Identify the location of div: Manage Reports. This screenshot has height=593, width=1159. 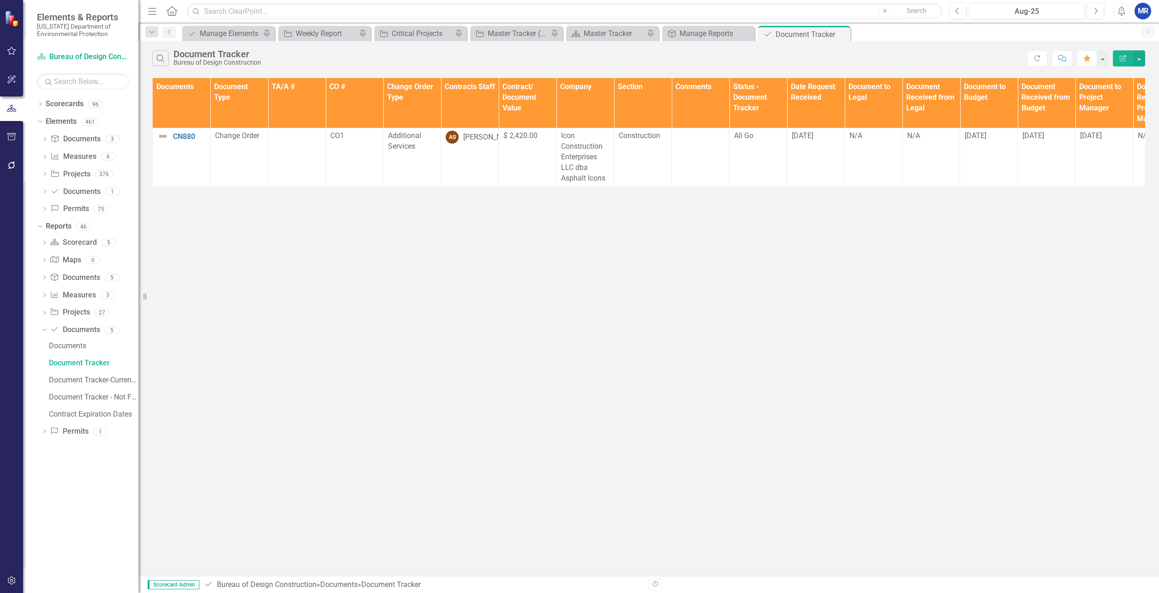
(716, 33).